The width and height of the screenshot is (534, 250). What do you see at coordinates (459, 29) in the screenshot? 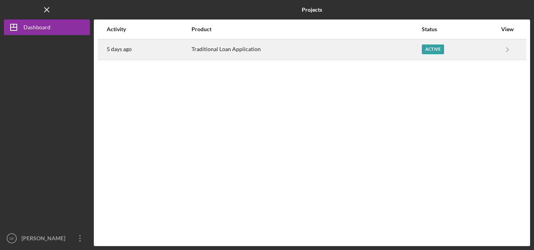
I see `div: Status` at bounding box center [459, 29].